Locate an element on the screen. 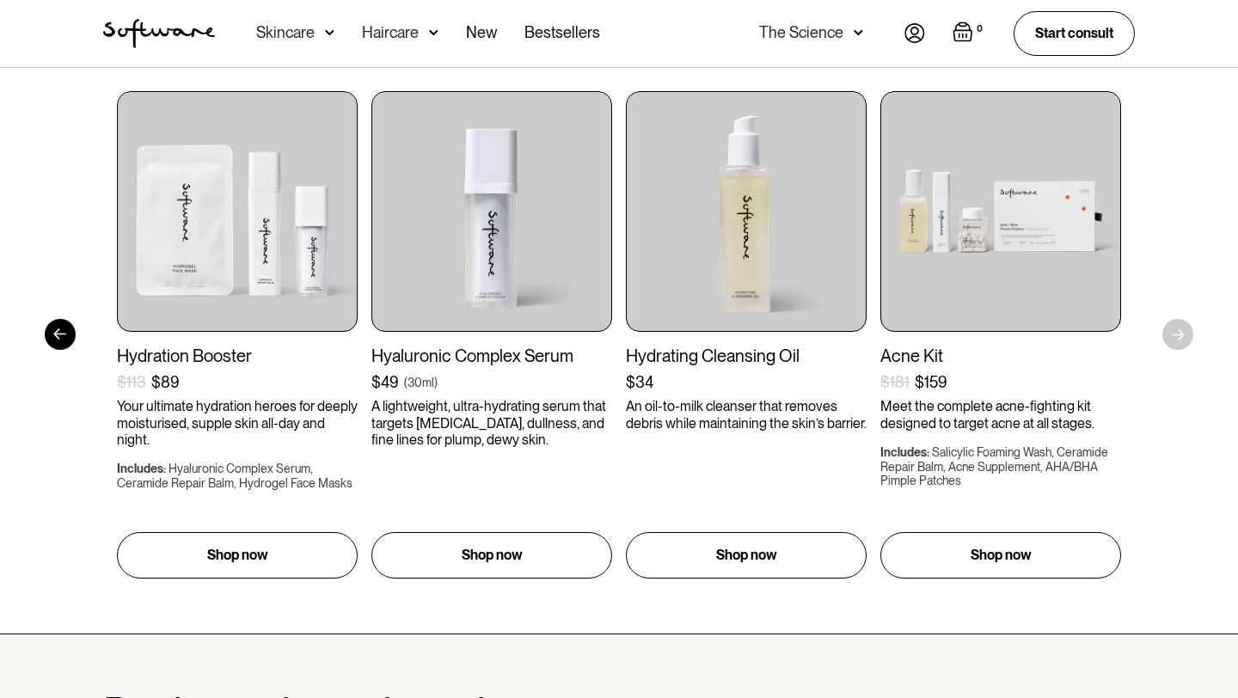 The width and height of the screenshot is (1238, 698). p: Meet the complete acne-fighting kit designed to target acne at all stages. is located at coordinates (1001, 414).